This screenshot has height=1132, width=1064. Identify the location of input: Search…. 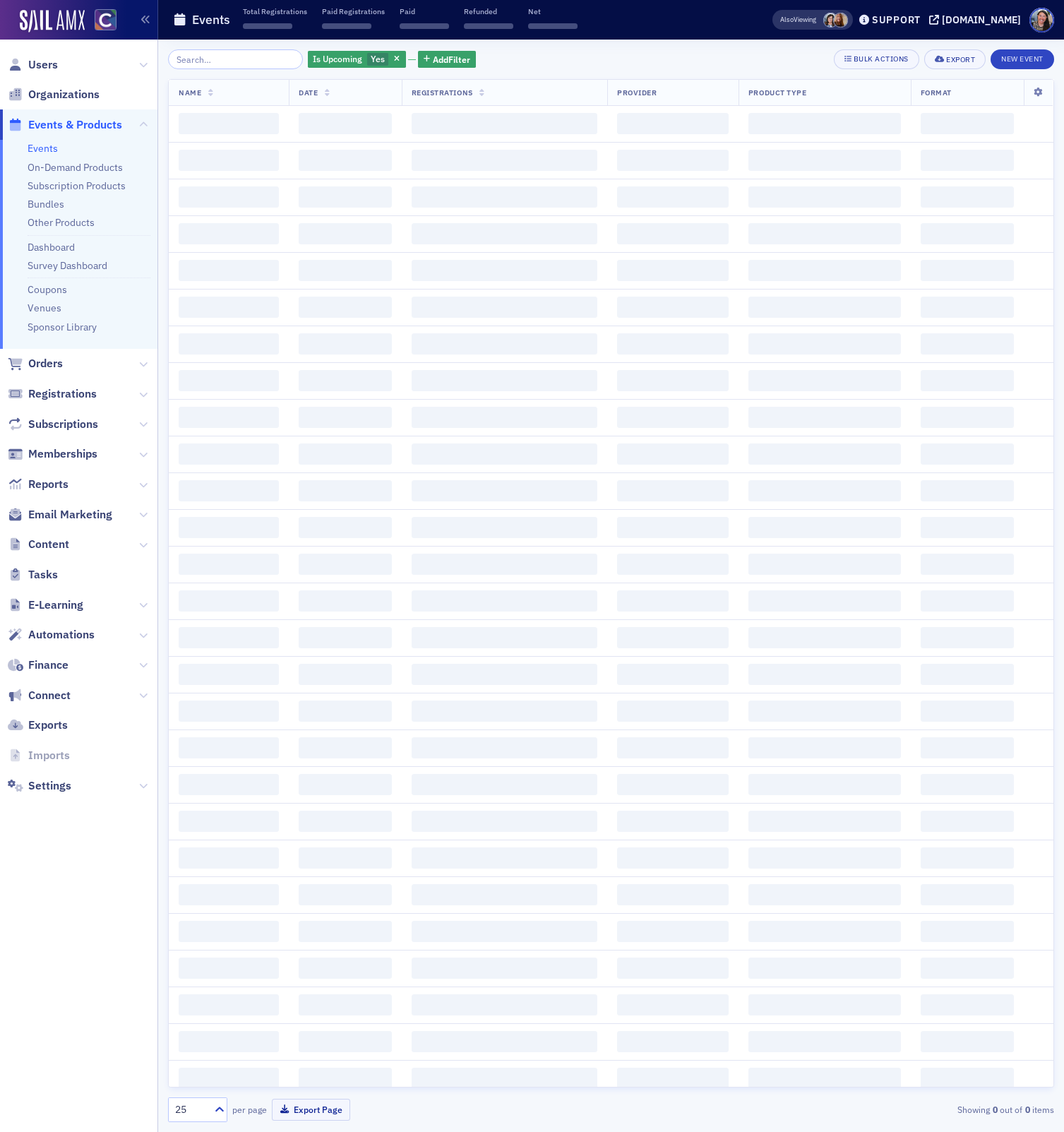
(235, 60).